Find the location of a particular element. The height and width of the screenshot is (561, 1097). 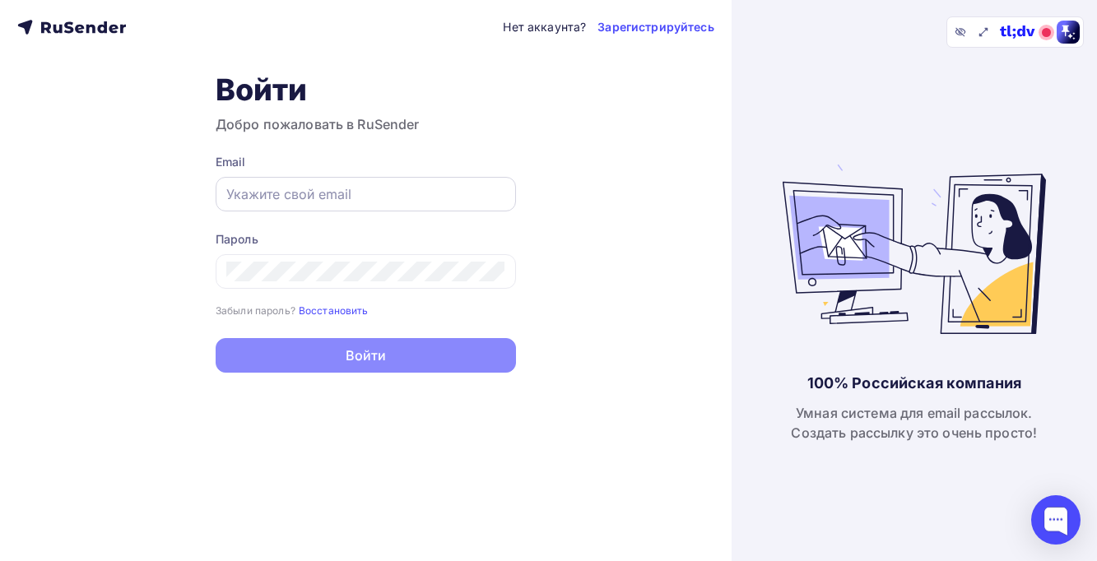

div: Email is located at coordinates (365, 162).